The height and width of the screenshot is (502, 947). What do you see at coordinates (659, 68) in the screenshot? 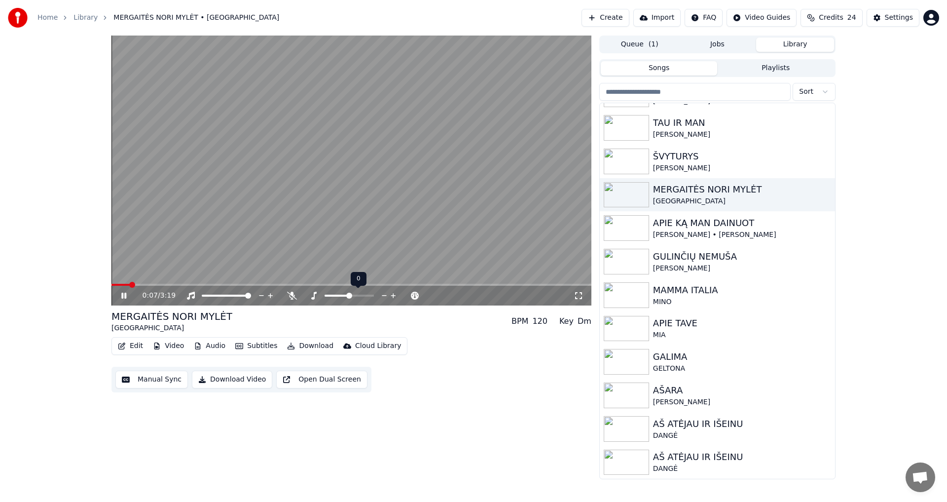
I see `button: Songs` at bounding box center [659, 68].